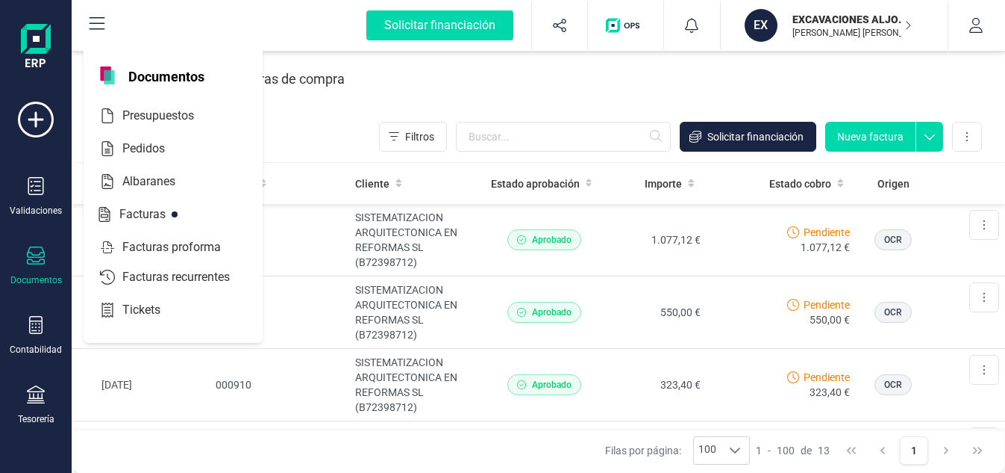 The width and height of the screenshot is (1005, 473). What do you see at coordinates (187, 277) in the screenshot?
I see `span: Facturas recurrentes` at bounding box center [187, 277].